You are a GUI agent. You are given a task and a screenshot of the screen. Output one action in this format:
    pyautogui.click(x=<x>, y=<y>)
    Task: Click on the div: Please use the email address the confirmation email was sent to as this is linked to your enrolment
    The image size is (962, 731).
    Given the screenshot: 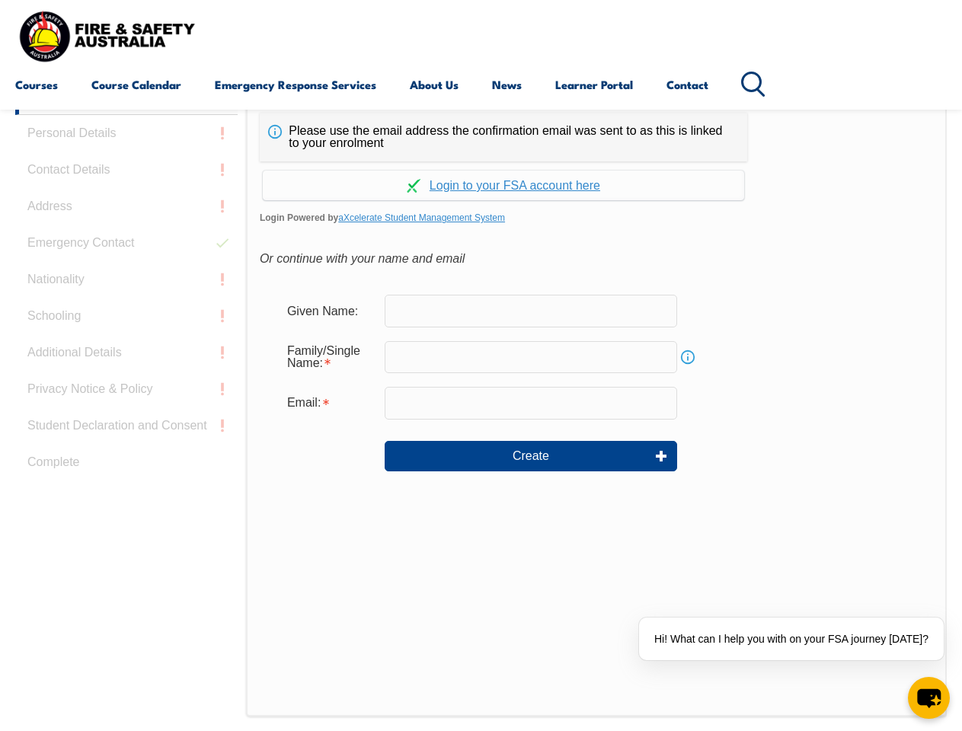 What is the action you would take?
    pyautogui.click(x=503, y=137)
    